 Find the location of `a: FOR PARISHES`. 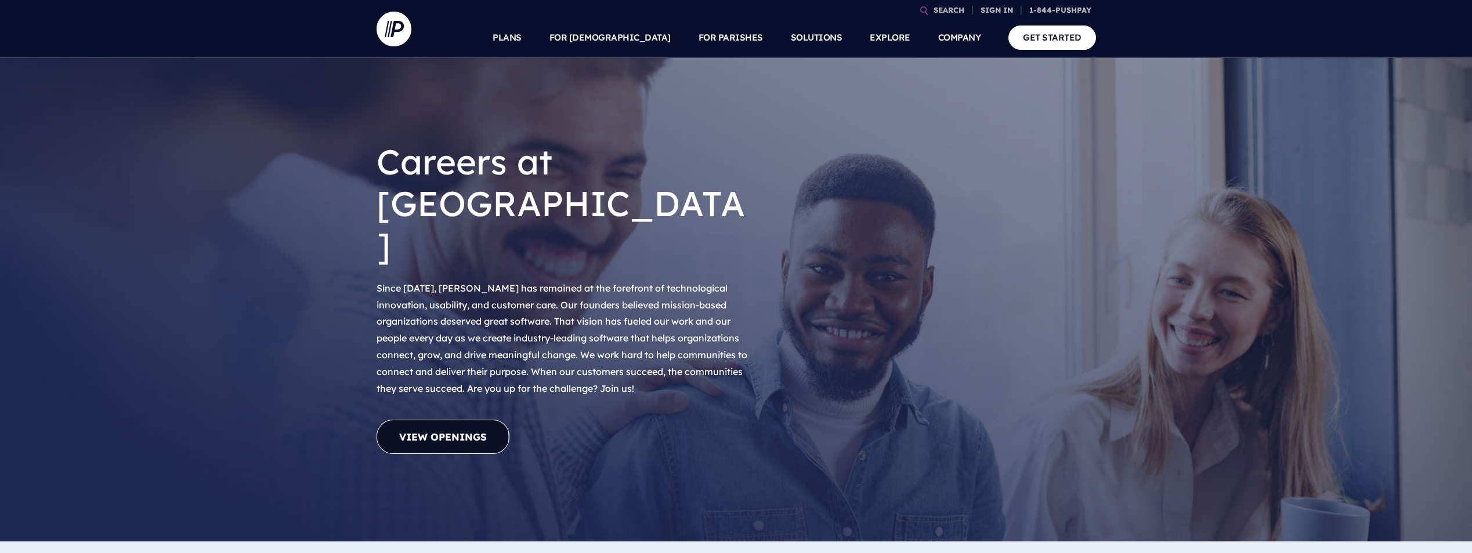

a: FOR PARISHES is located at coordinates (730, 38).